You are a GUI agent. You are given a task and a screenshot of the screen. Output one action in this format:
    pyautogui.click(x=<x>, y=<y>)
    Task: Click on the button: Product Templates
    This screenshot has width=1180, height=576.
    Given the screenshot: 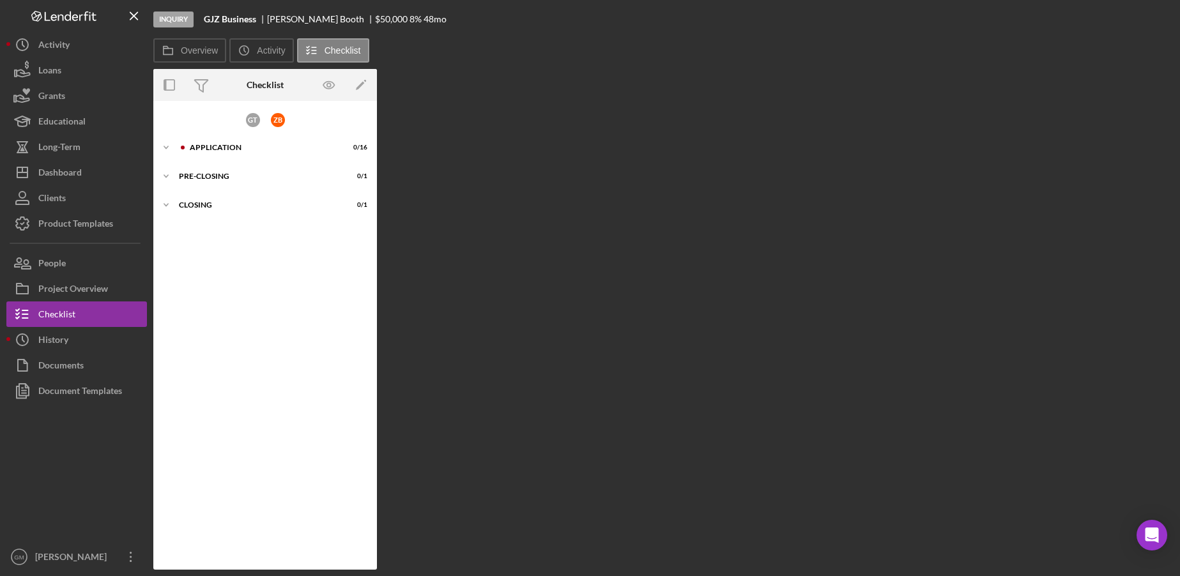 What is the action you would take?
    pyautogui.click(x=77, y=224)
    